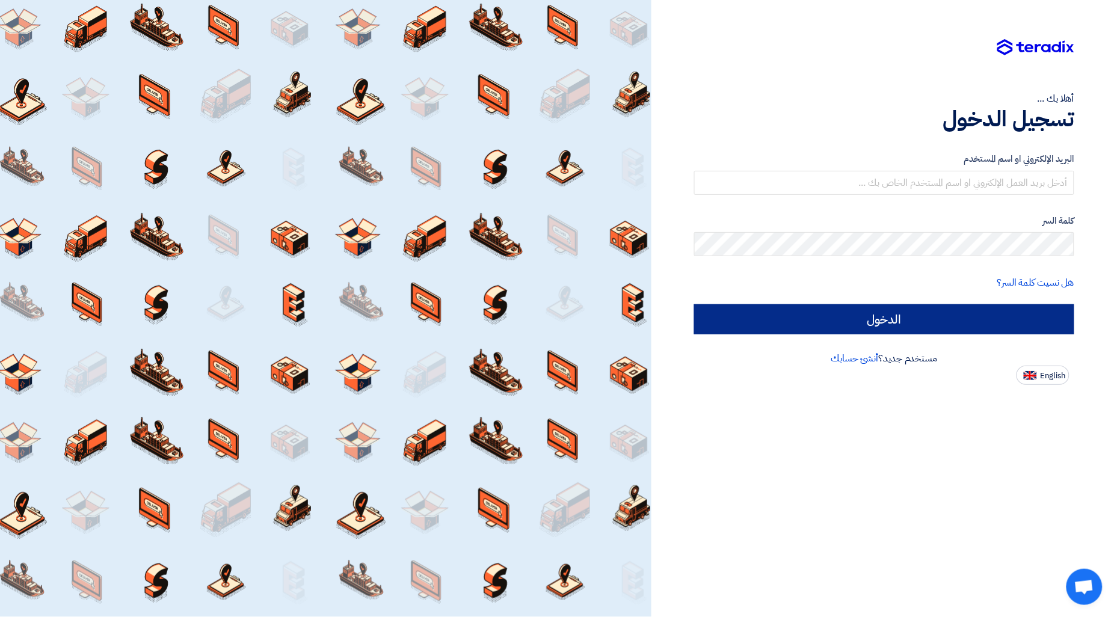  I want to click on img: en-US.png, so click(1030, 375).